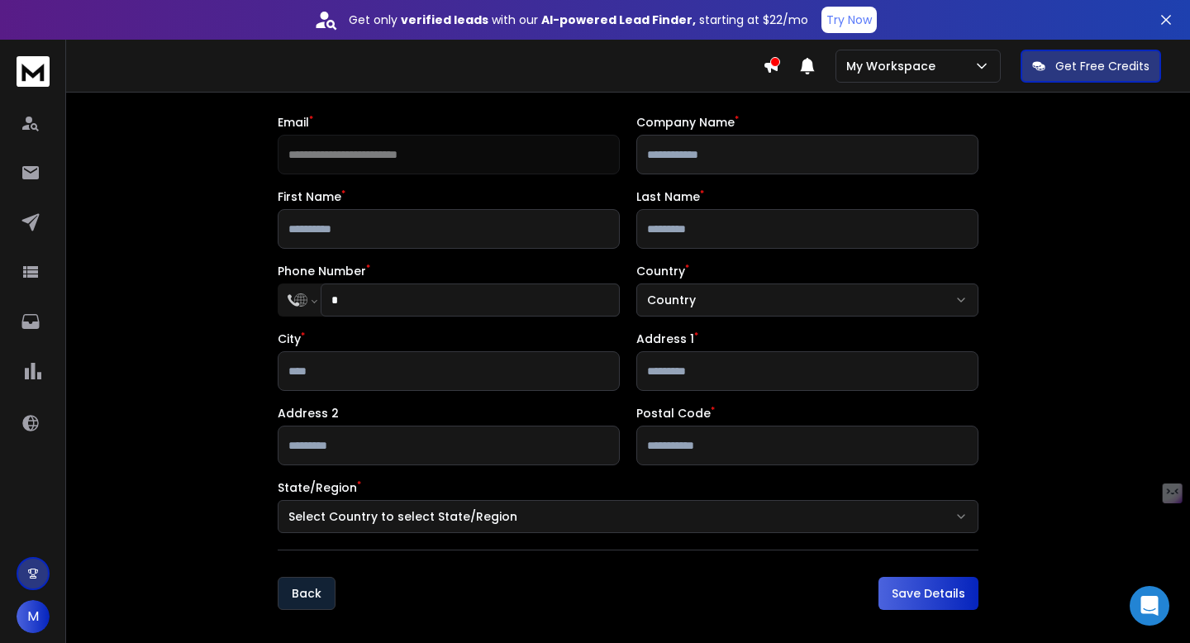  Describe the element at coordinates (687, 122) in the screenshot. I see `label: Company Name` at that location.